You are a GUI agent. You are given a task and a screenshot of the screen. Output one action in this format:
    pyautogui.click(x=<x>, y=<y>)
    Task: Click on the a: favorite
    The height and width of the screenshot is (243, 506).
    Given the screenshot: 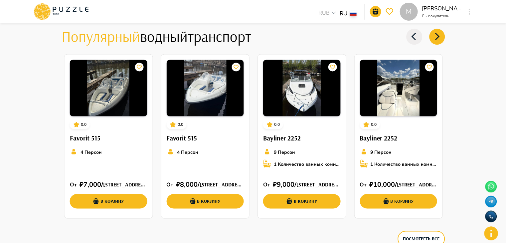 What is the action you would take?
    pyautogui.click(x=390, y=12)
    